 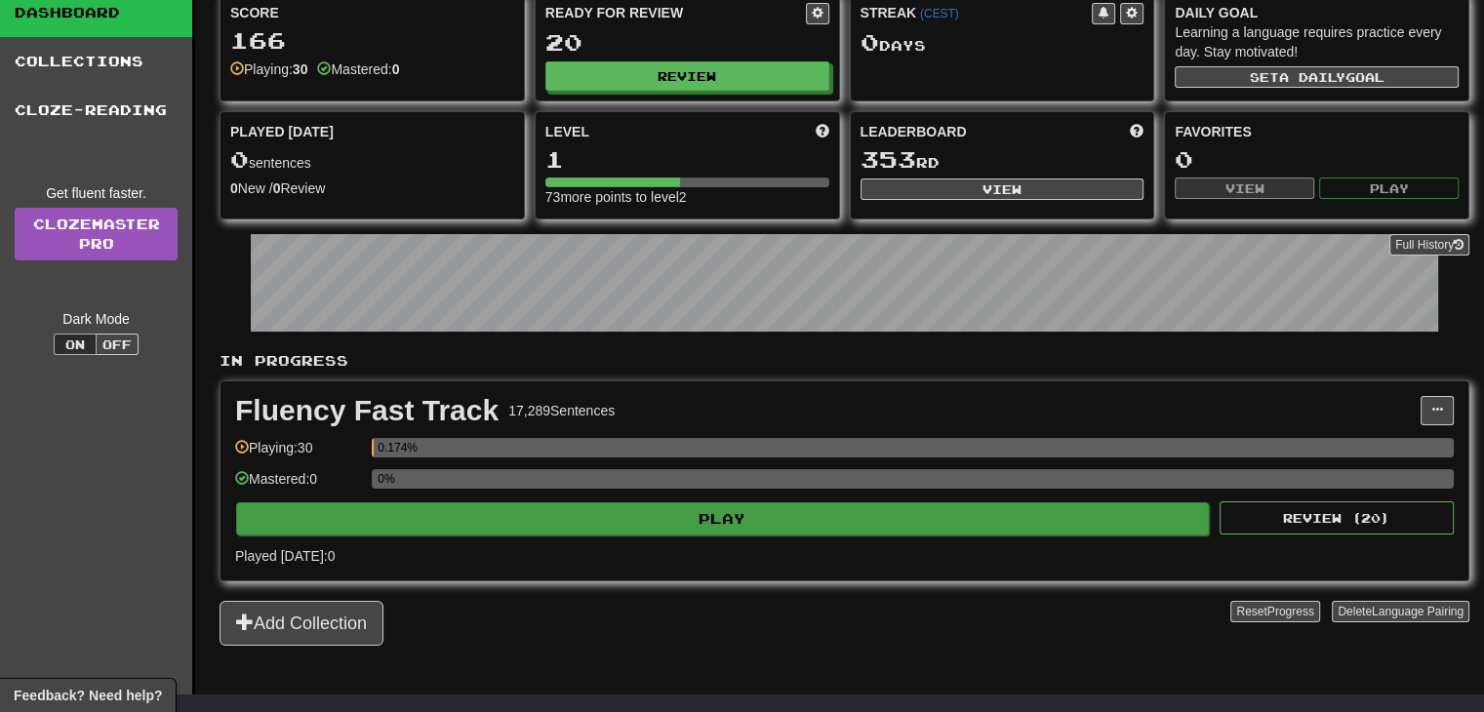 What do you see at coordinates (1137, 132) in the screenshot?
I see `span: This week in points, UTC` at bounding box center [1137, 132].